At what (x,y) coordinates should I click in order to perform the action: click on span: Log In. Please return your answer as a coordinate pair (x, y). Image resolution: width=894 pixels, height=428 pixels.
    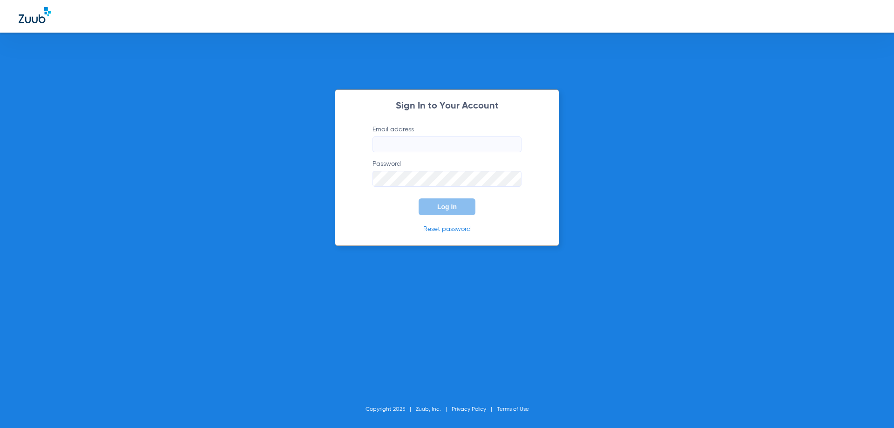
    Looking at the image, I should click on (447, 207).